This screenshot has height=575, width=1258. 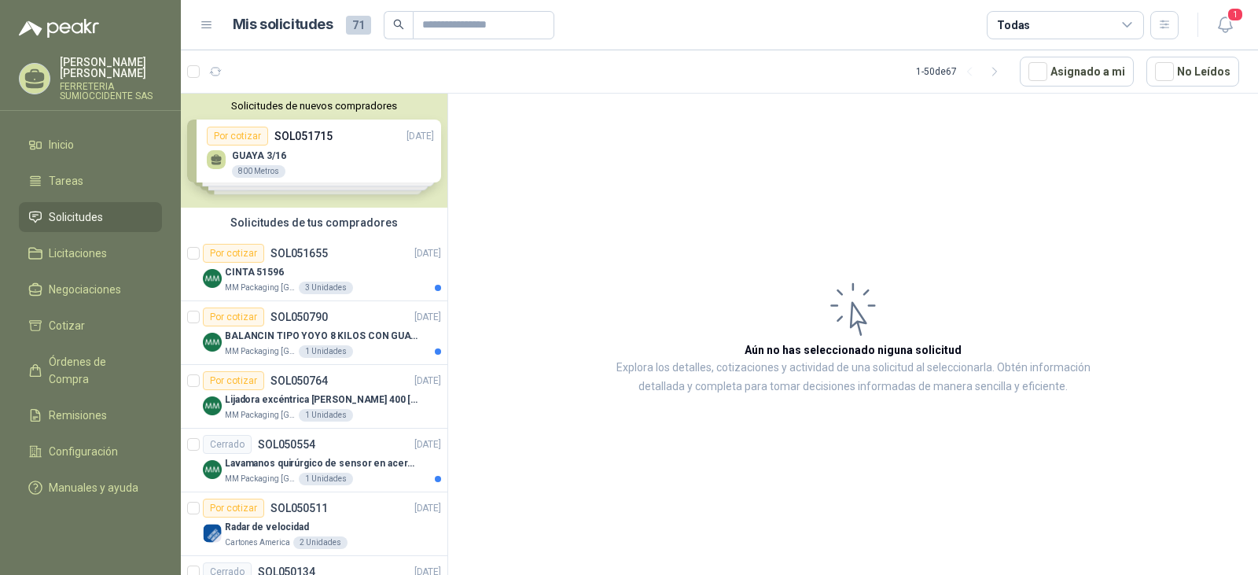 What do you see at coordinates (286, 444) in the screenshot?
I see `p: SOL050554` at bounding box center [286, 444].